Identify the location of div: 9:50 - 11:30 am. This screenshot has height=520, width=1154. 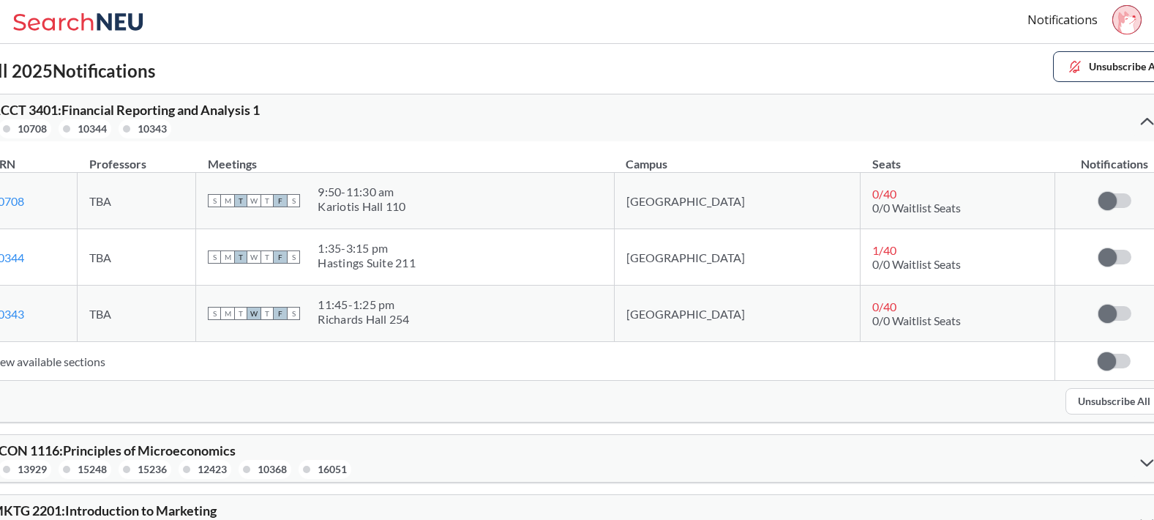
(362, 192).